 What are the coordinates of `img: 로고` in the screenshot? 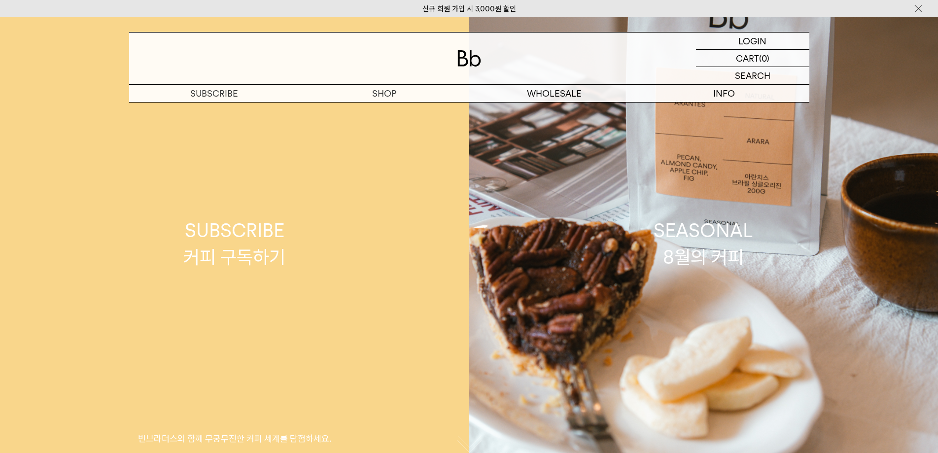 It's located at (469, 58).